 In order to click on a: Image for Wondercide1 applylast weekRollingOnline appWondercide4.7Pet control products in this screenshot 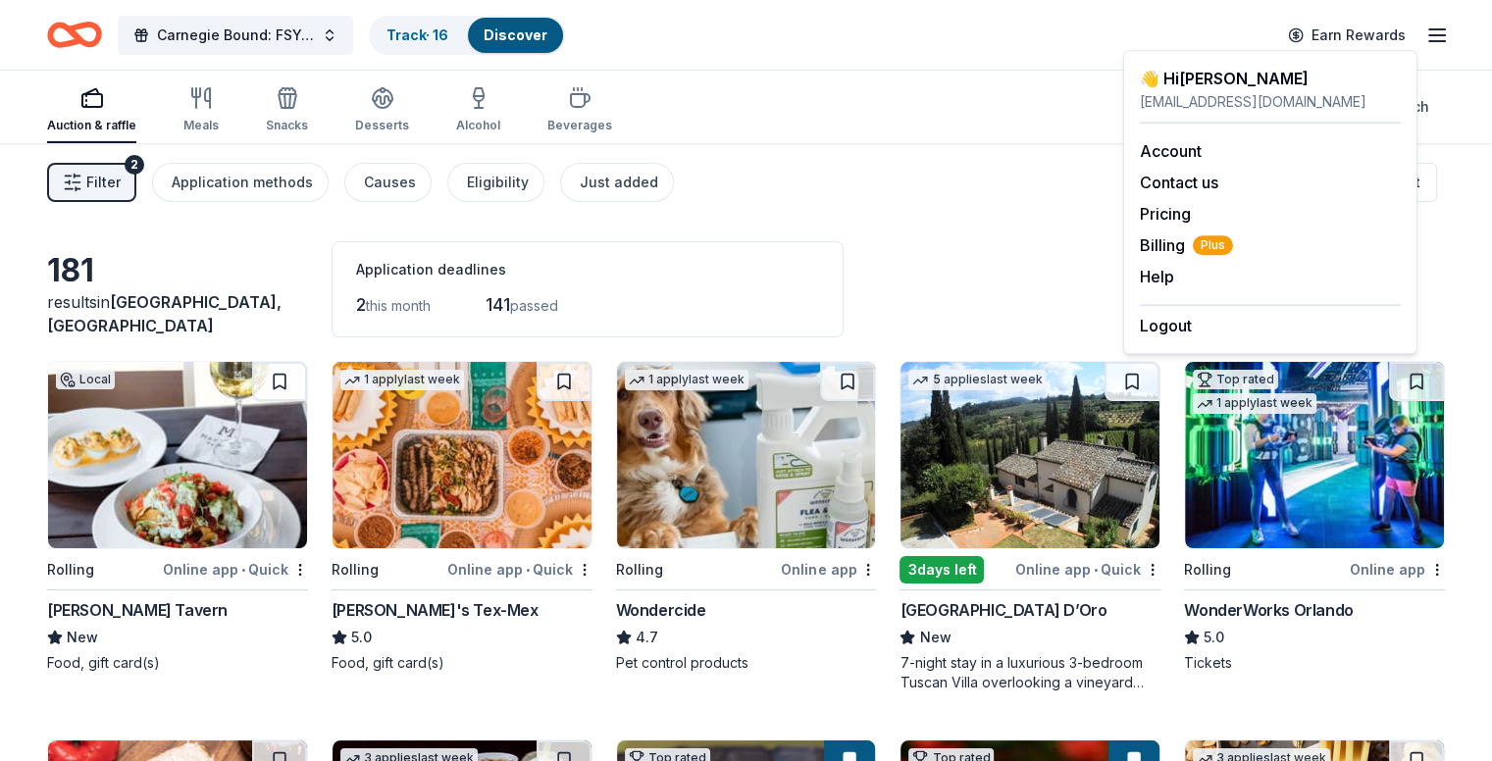, I will do `click(746, 517)`.